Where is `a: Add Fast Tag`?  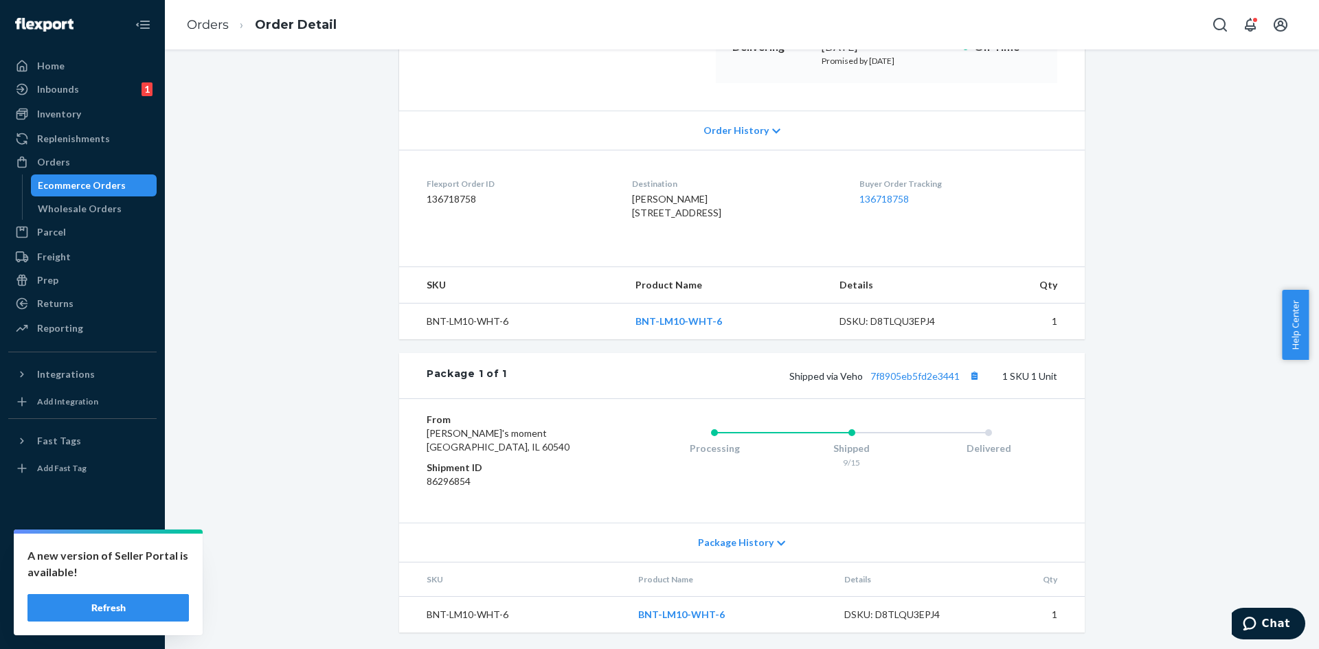
a: Add Fast Tag is located at coordinates (82, 468).